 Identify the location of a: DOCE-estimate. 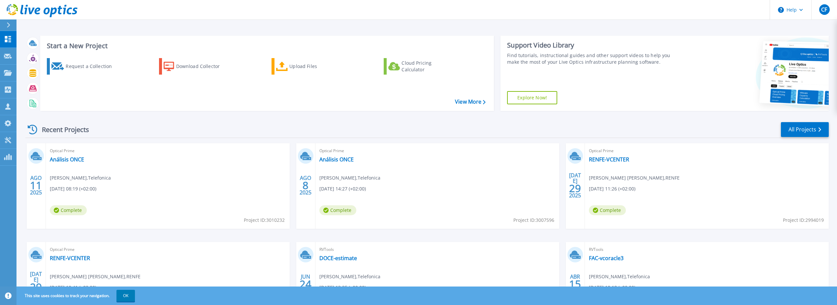
(338, 258).